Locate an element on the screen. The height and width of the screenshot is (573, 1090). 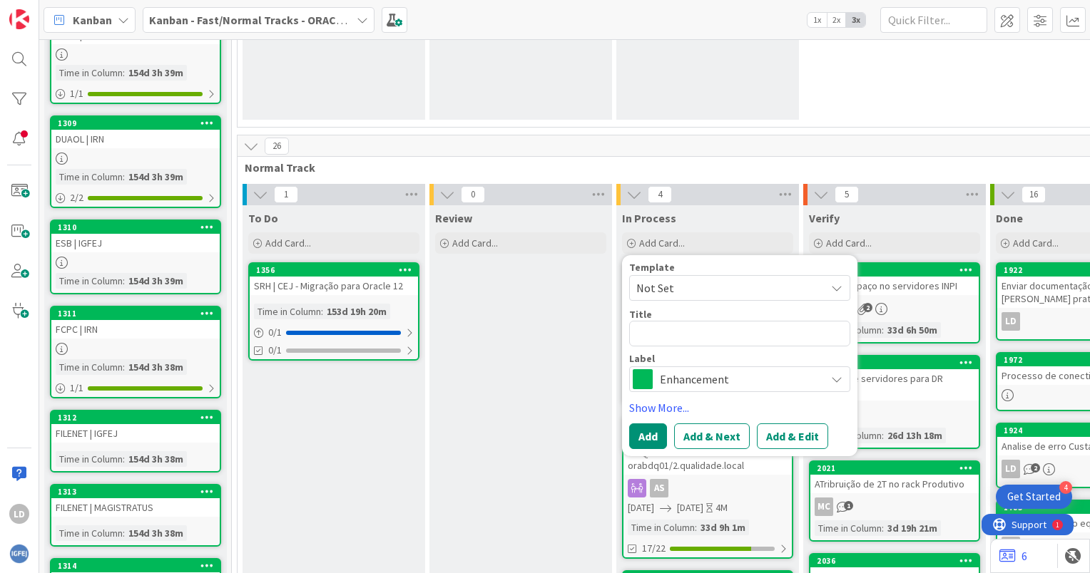
span: 0 / 1 is located at coordinates (275, 332).